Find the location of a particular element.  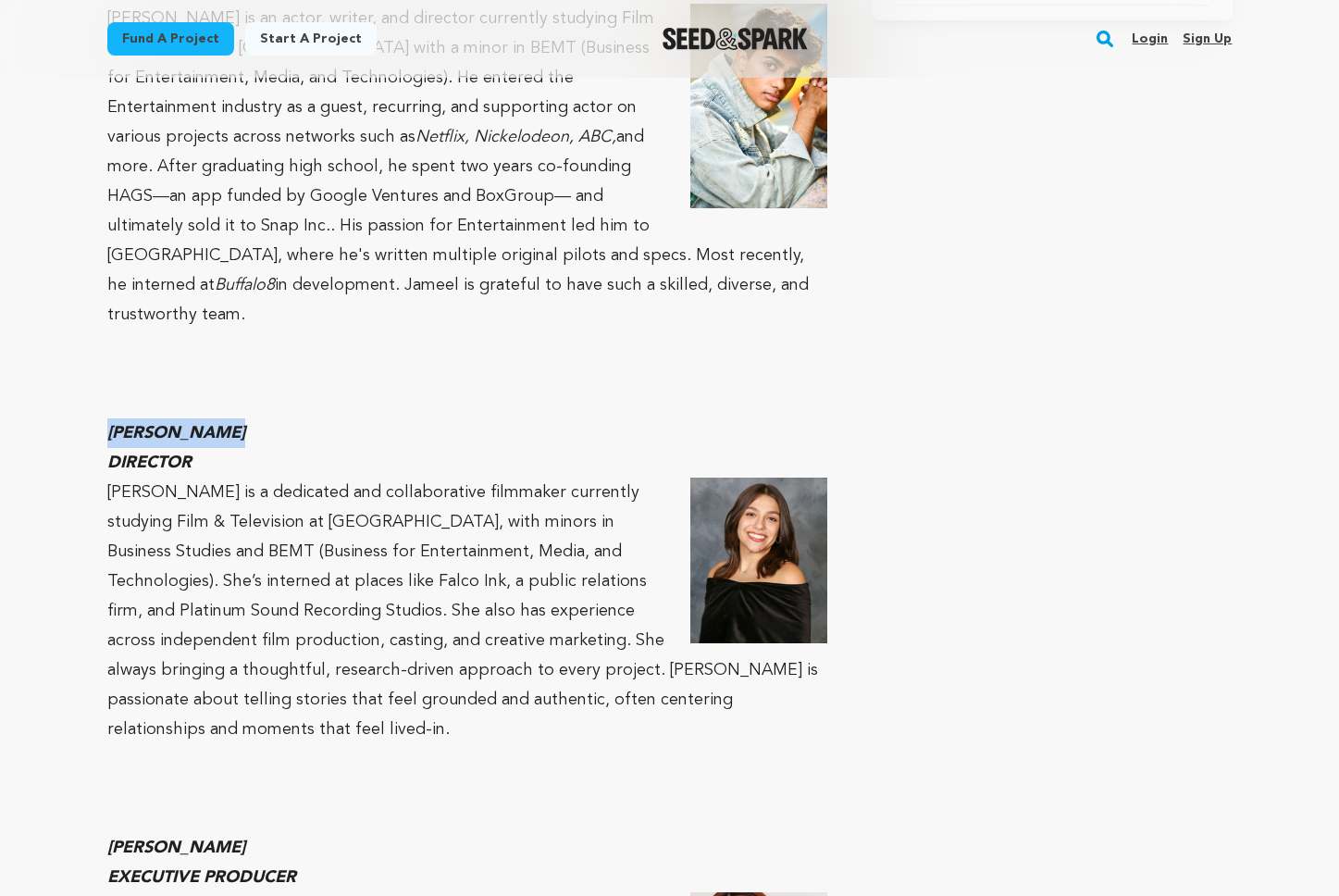

a: Sign up is located at coordinates (1207, 39).